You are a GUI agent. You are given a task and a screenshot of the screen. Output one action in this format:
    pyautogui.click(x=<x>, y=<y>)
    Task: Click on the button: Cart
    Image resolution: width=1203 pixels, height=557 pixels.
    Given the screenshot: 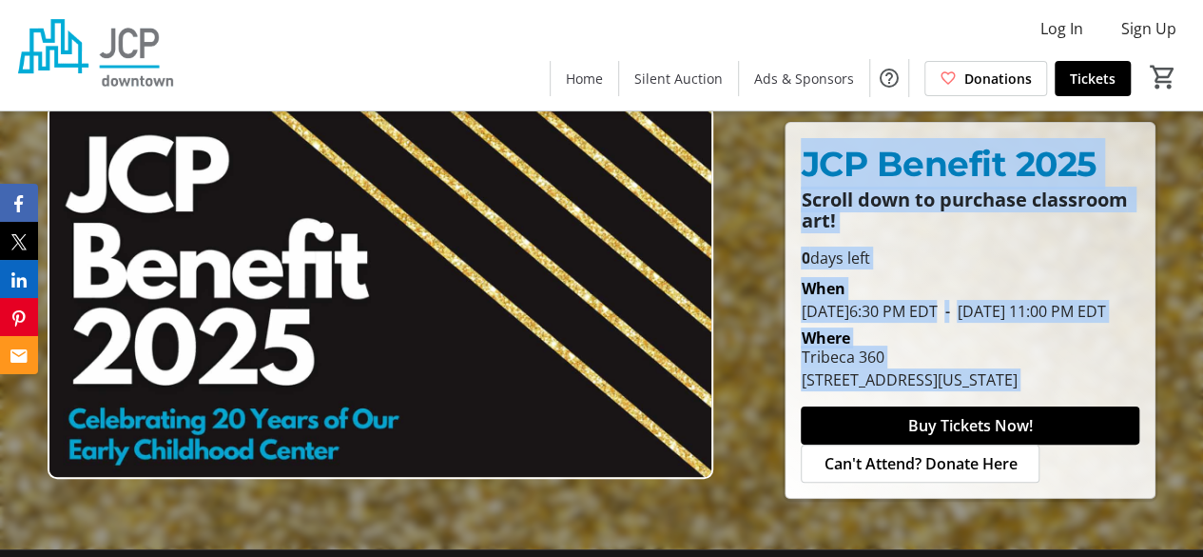 What is the action you would take?
    pyautogui.click(x=1163, y=77)
    